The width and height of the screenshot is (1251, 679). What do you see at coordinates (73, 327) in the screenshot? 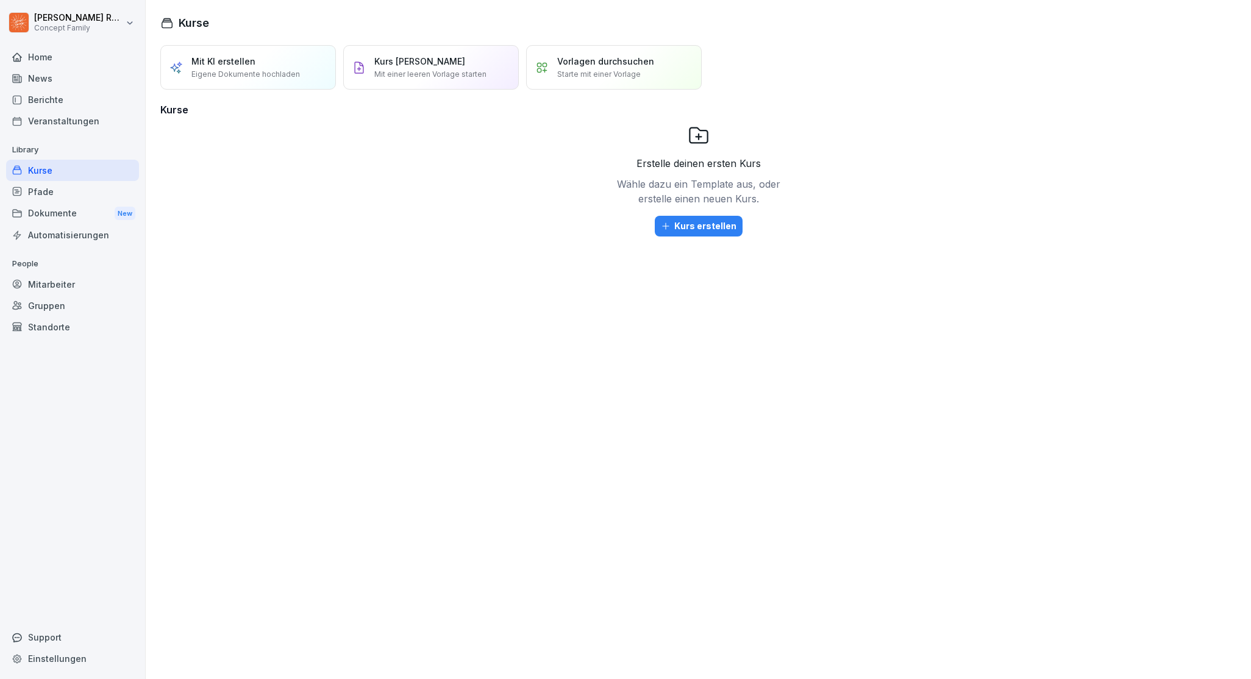
I see `a: Standorte` at bounding box center [73, 327].